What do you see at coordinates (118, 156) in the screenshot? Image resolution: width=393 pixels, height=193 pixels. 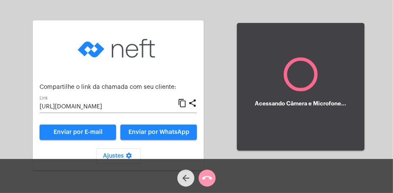 I see `button: Ajustes` at bounding box center [118, 156].